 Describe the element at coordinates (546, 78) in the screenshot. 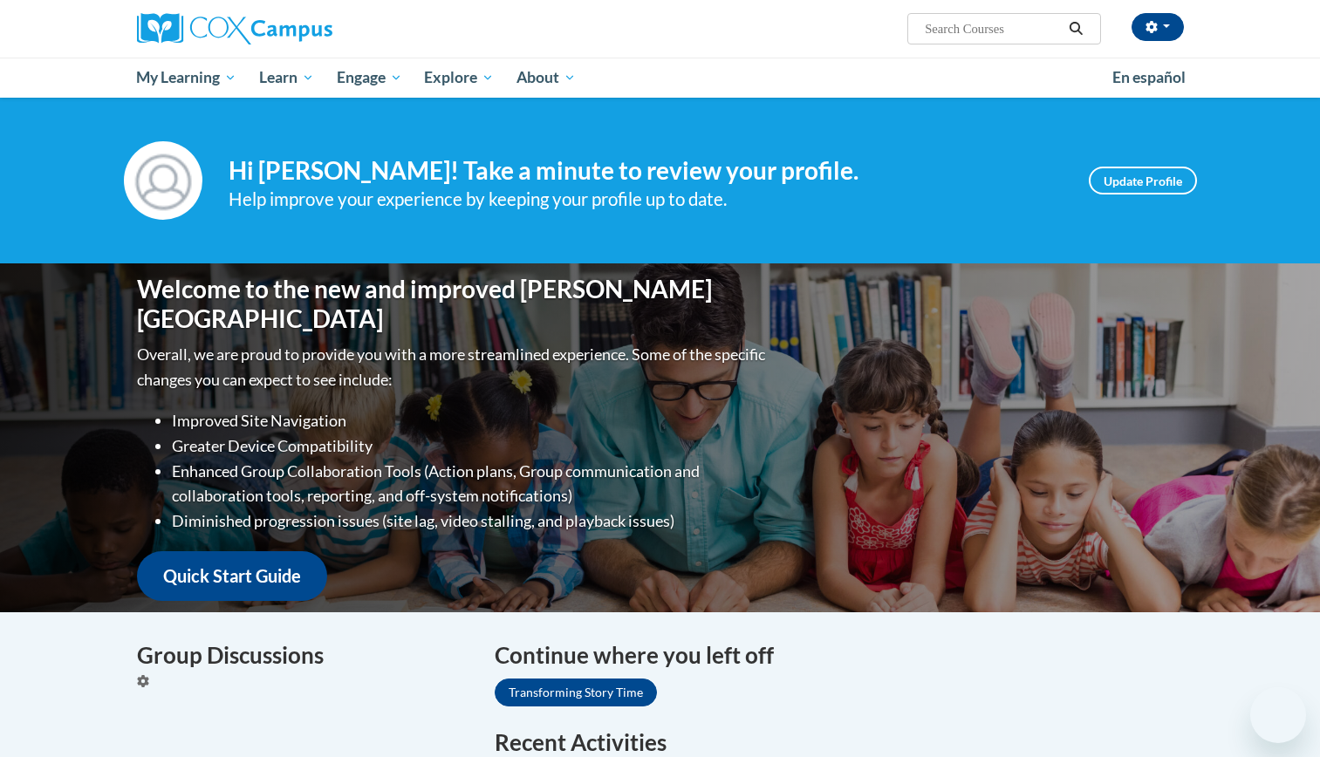

I see `a: About` at that location.